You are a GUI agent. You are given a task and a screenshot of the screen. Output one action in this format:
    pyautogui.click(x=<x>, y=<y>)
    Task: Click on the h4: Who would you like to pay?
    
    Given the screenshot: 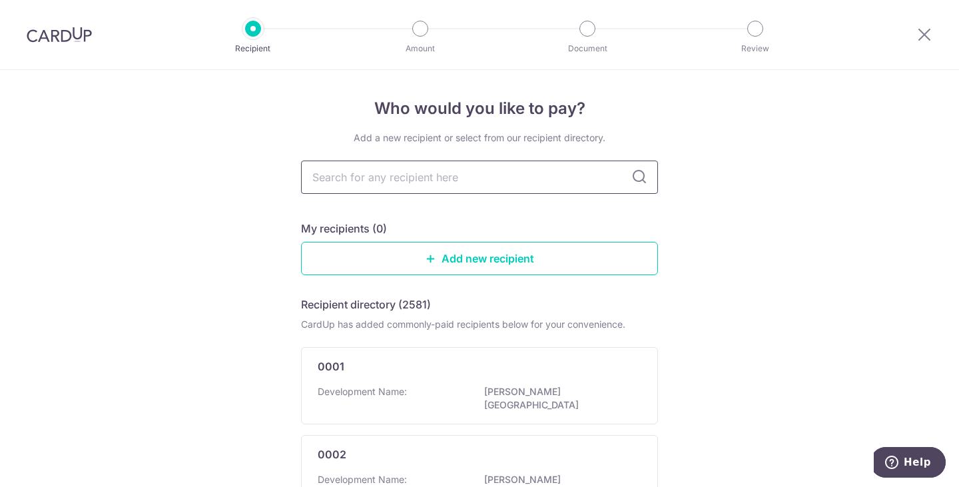 What is the action you would take?
    pyautogui.click(x=479, y=109)
    